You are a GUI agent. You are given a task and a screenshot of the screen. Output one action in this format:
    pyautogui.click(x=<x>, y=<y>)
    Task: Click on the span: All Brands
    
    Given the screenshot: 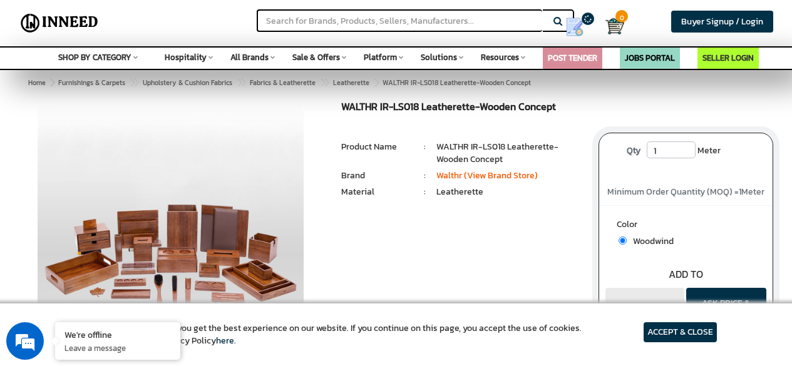 What is the action you would take?
    pyautogui.click(x=249, y=57)
    